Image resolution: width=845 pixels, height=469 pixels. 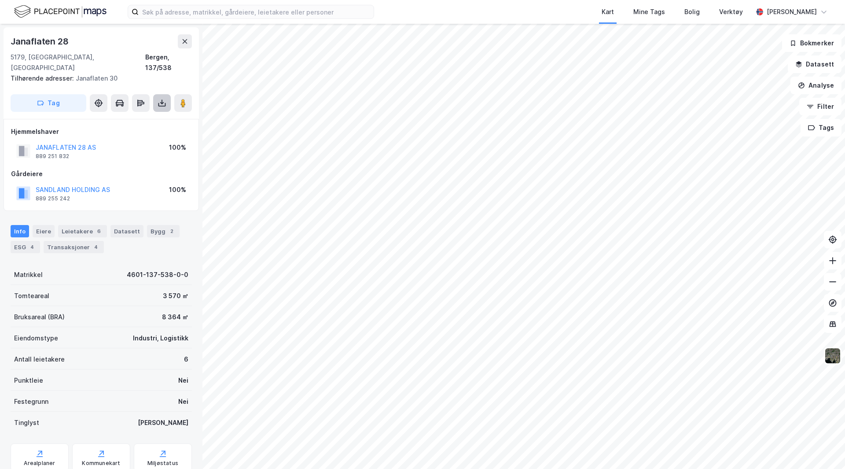 What do you see at coordinates (28, 275) in the screenshot?
I see `div: Matrikkel` at bounding box center [28, 275].